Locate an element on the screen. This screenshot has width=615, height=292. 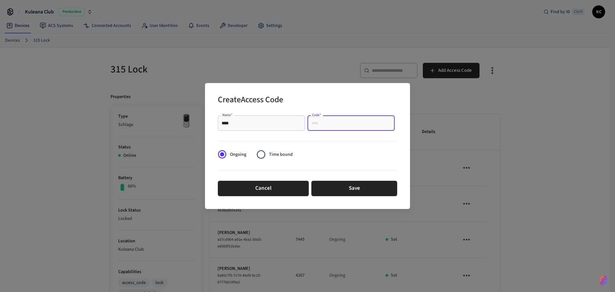
img: SeamLogoGradient.69752ec5.svg is located at coordinates (603, 280).